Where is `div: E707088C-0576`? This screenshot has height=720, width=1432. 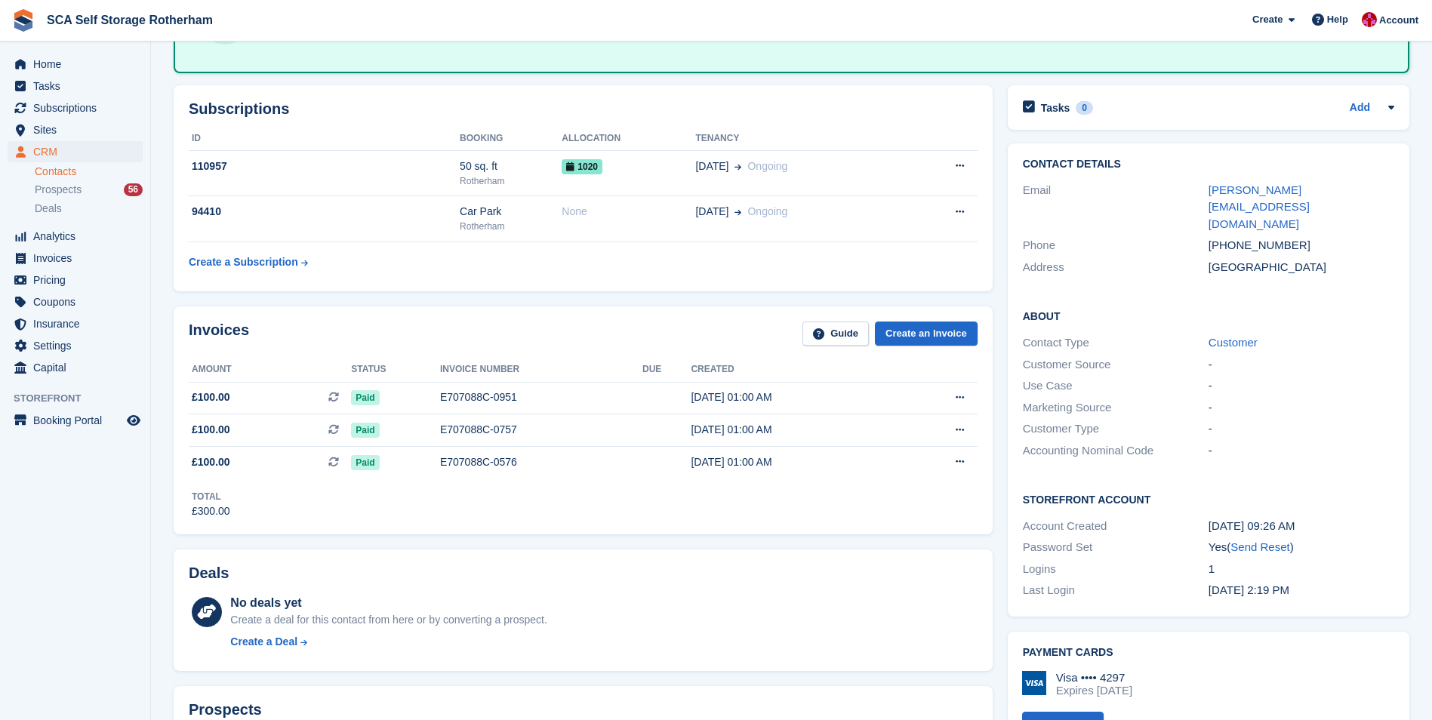
div: E707088C-0576 is located at coordinates (541, 462).